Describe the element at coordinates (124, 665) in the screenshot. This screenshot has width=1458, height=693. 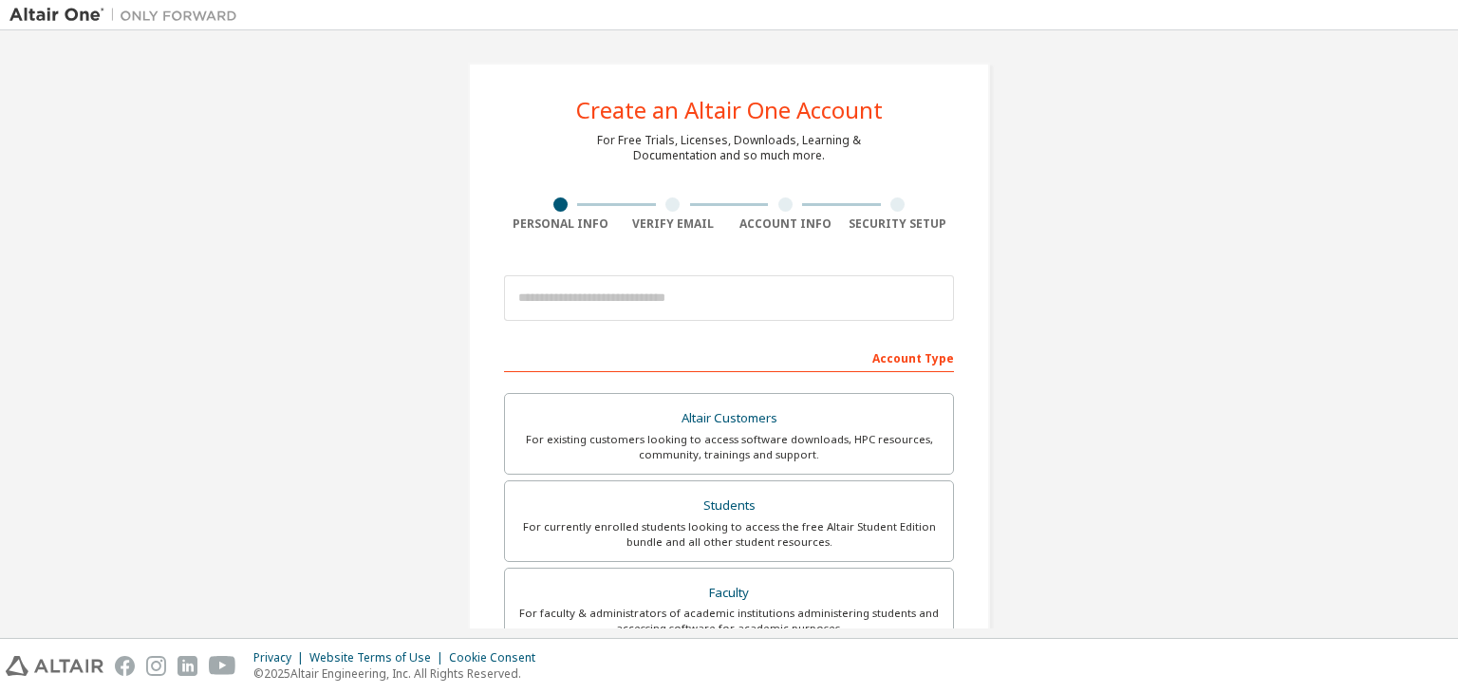
I see `img: facebook.svg` at that location.